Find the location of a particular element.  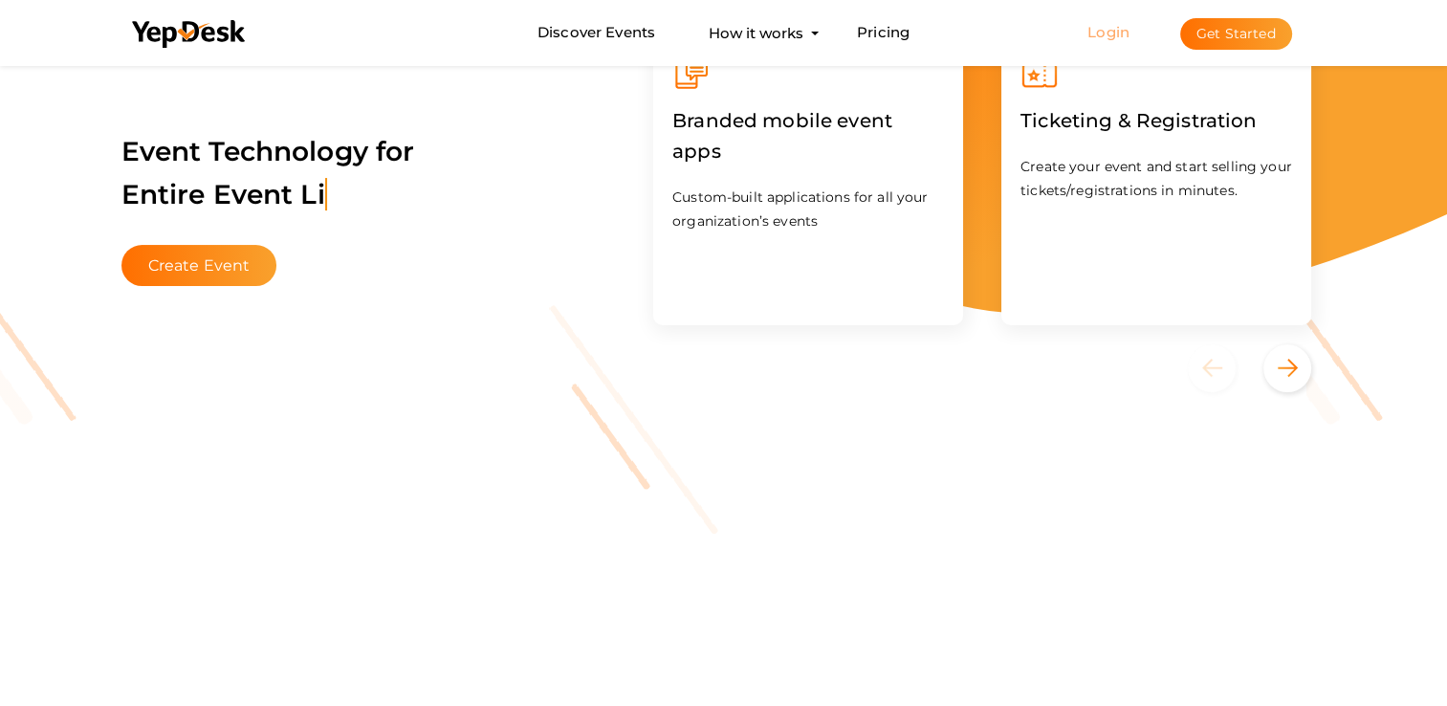

span: Entire Event Li is located at coordinates (224, 194).